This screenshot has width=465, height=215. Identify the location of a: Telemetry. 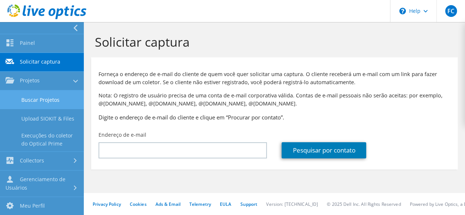
(200, 204).